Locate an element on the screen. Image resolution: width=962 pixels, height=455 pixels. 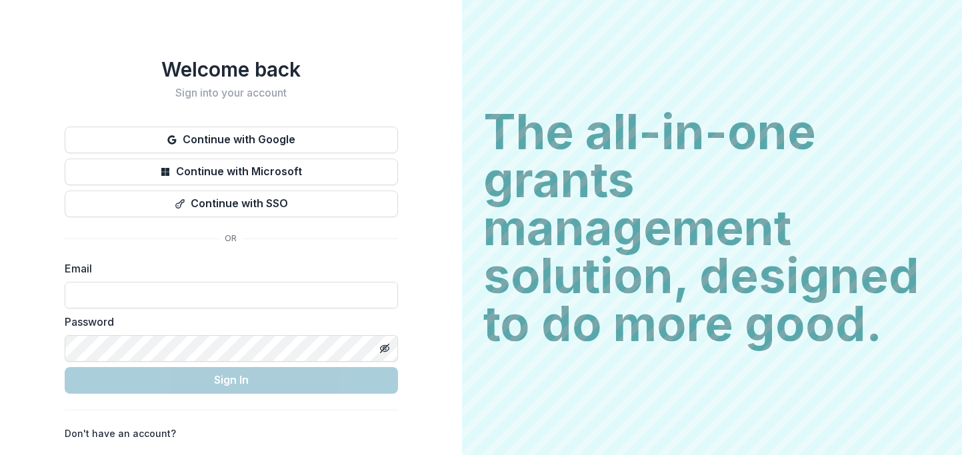
button: Toggle password visibility is located at coordinates (385, 349).